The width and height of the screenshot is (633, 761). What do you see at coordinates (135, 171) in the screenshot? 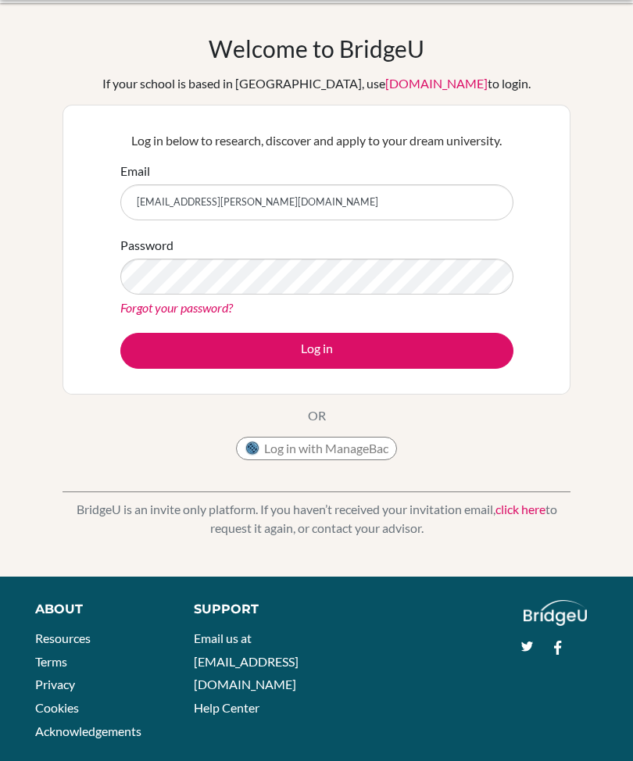
I see `label: Email` at bounding box center [135, 171].